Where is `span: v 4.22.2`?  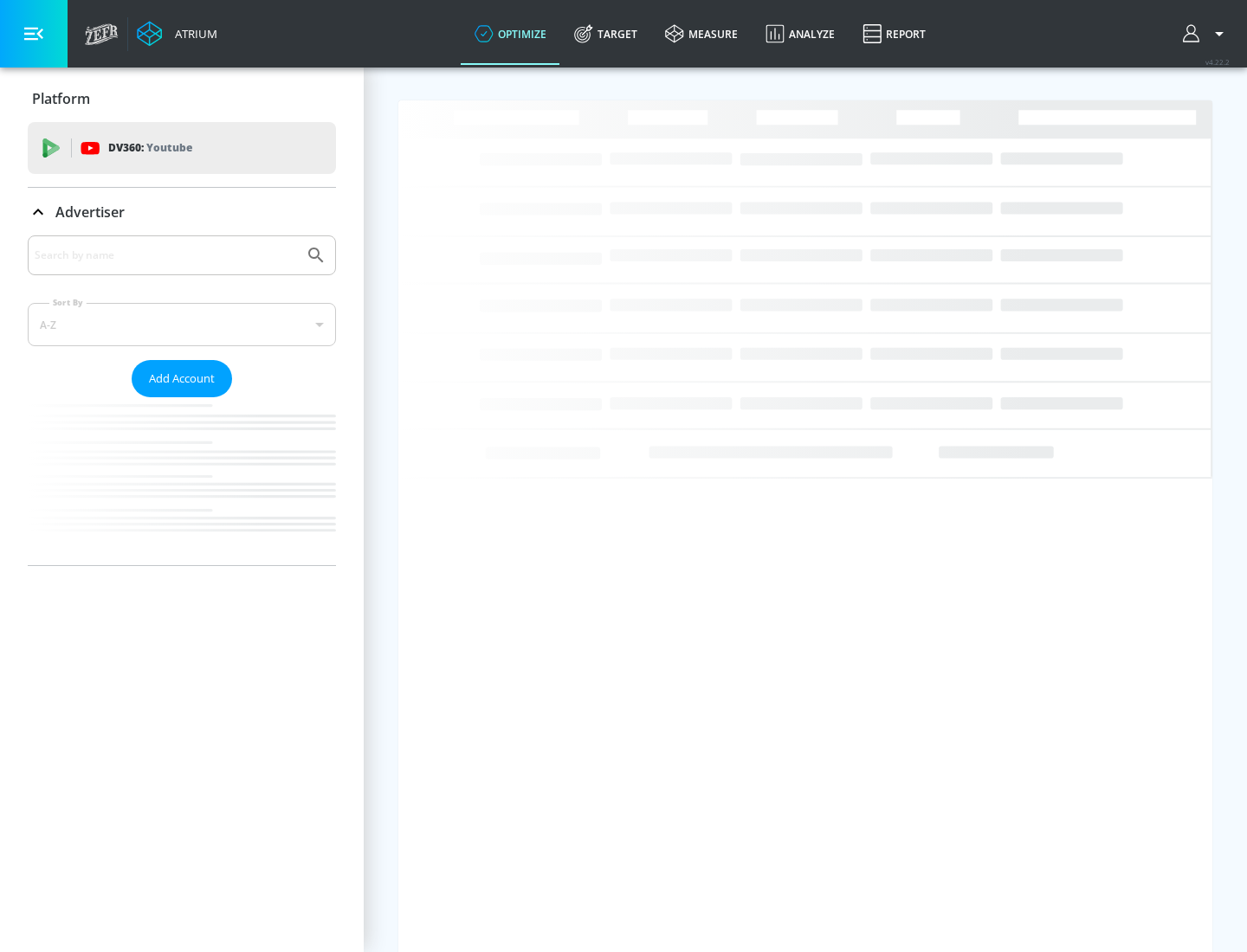 span: v 4.22.2 is located at coordinates (1217, 61).